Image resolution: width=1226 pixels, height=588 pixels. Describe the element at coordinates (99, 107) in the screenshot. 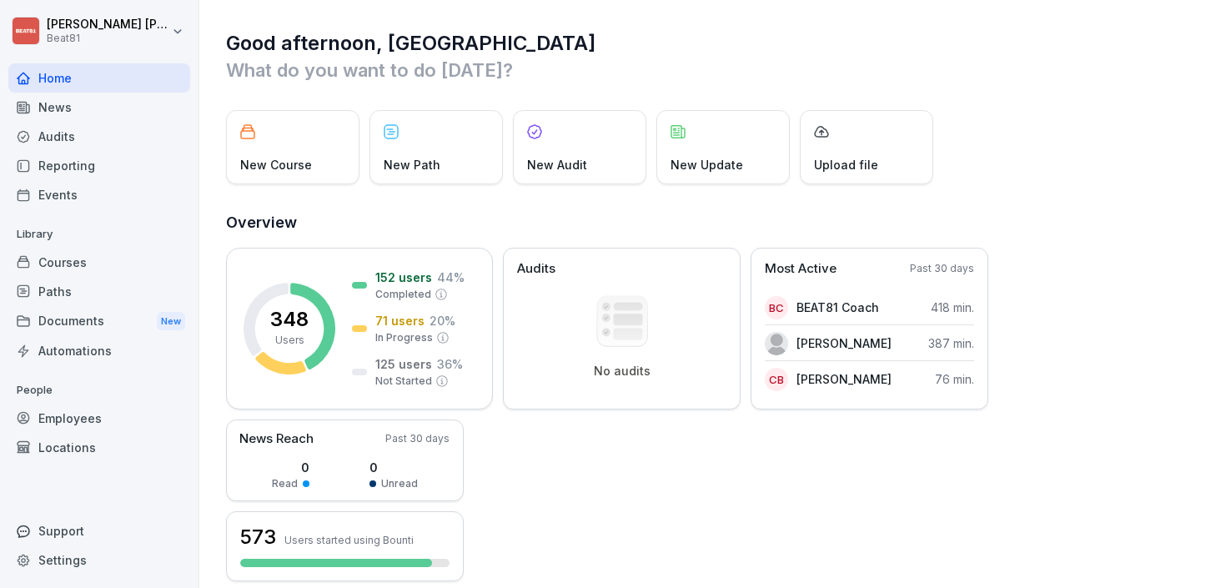

I see `div: News` at that location.